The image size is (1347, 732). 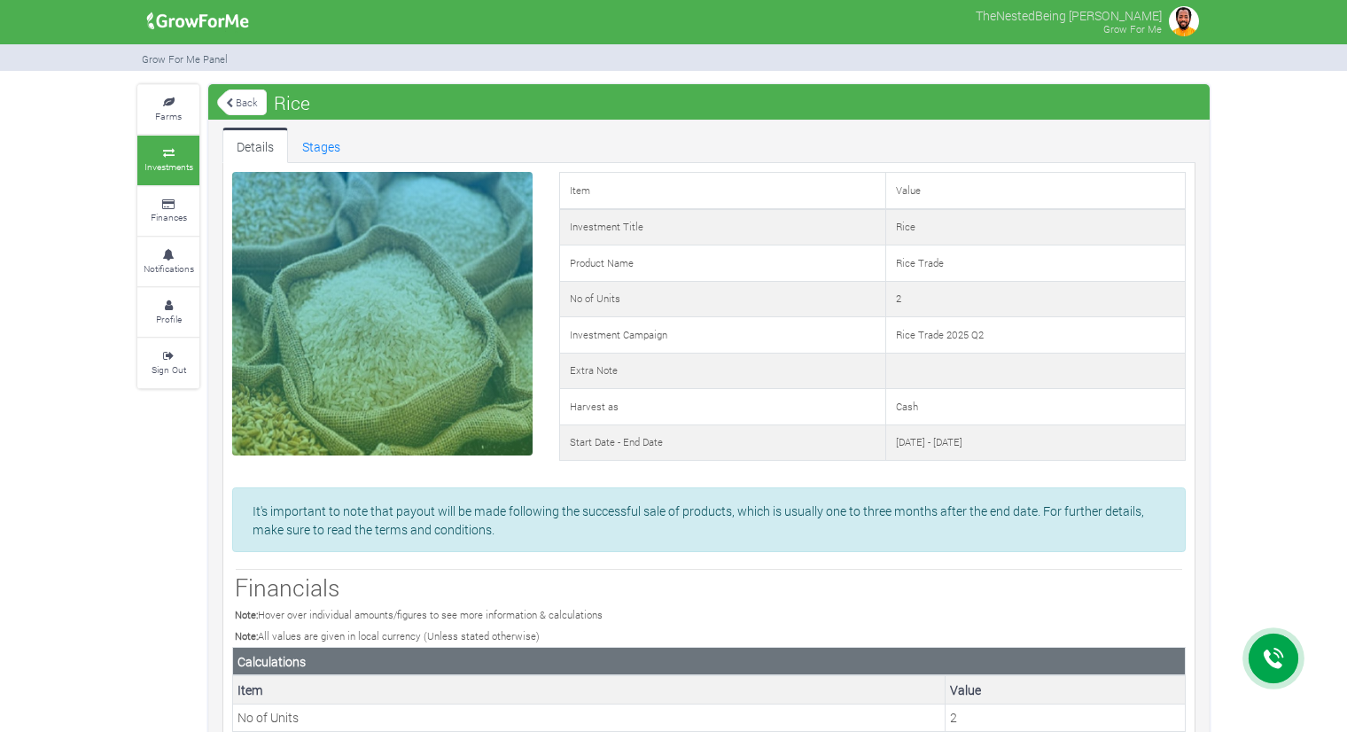 I want to click on small: Notifications, so click(x=168, y=268).